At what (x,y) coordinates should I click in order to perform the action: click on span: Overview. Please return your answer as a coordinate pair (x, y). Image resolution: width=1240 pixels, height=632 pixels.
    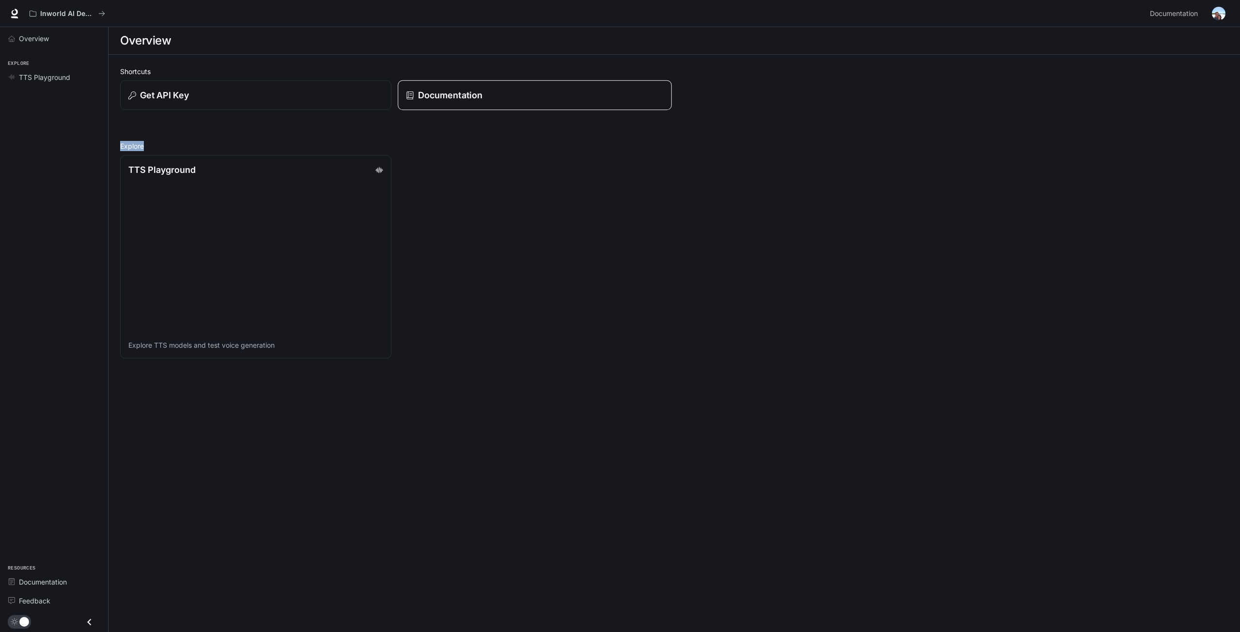
    Looking at the image, I should click on (34, 38).